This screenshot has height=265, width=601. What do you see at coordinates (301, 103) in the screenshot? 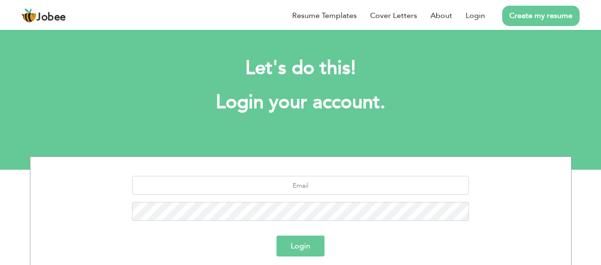
I see `h1: Login your account.` at bounding box center [301, 103].